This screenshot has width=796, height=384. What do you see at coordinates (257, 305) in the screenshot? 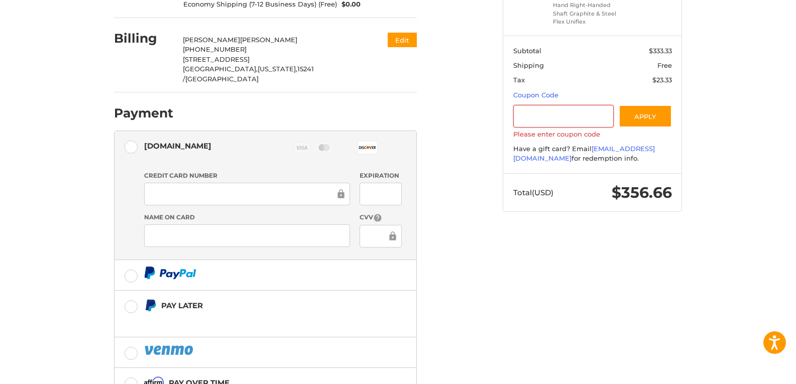
I see `div: Pay Later` at bounding box center [257, 305].